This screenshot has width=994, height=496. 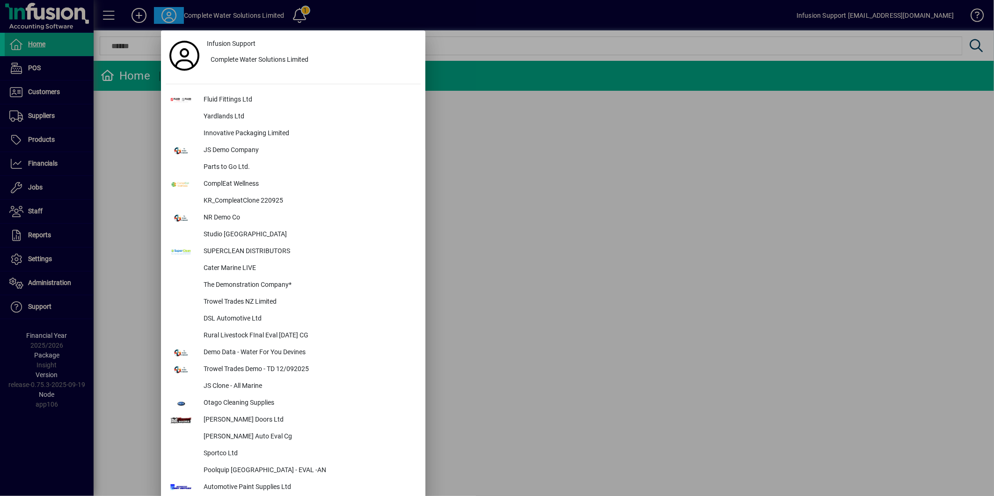 I want to click on div: DSL Automotive Ltd, so click(x=308, y=319).